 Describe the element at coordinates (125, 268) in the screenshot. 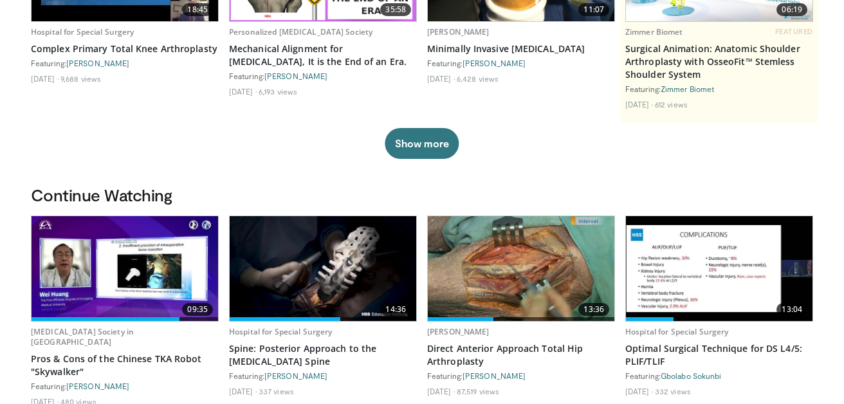

I see `img: 994e7c57-339e-4ffb-9382-2aace1398a9e.620x360_q85_upscale.jpg` at that location.